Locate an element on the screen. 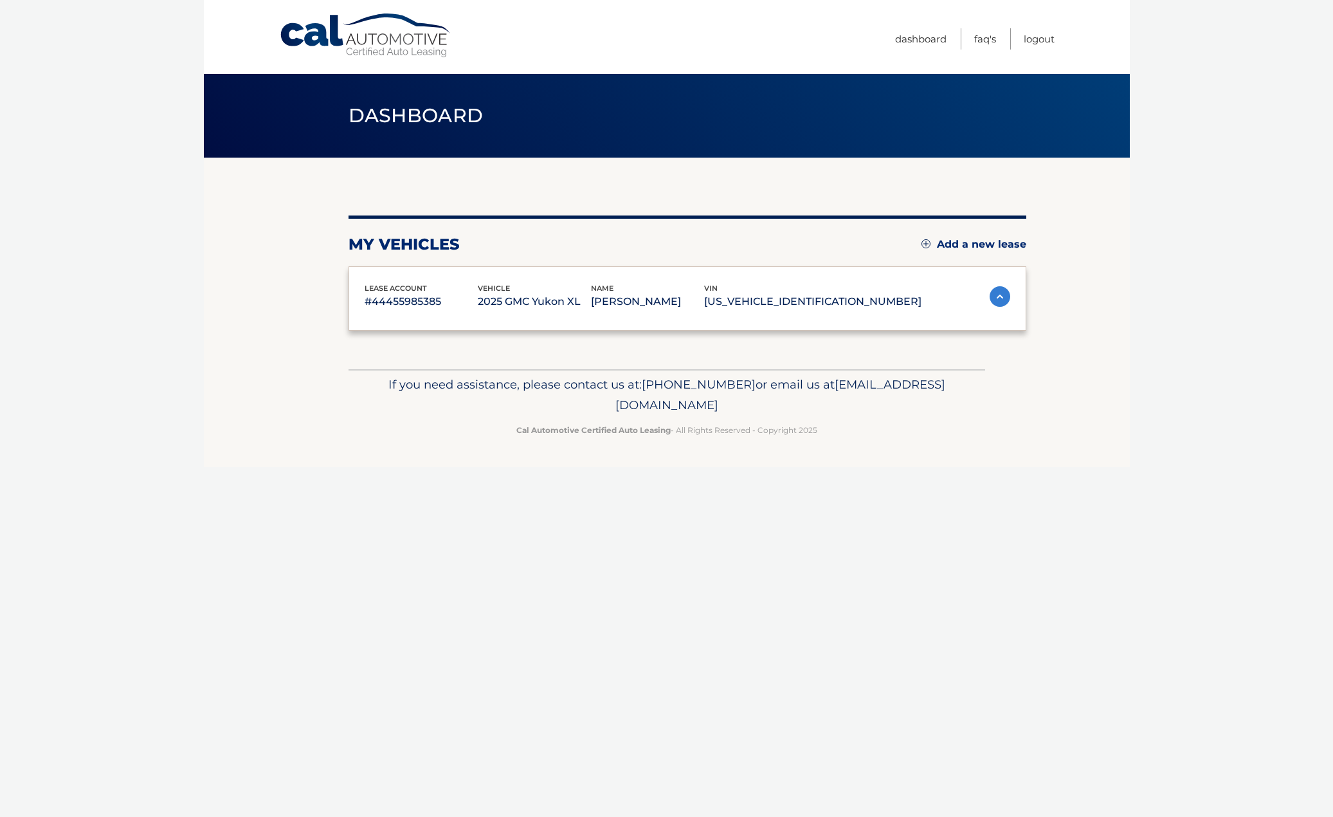 This screenshot has width=1333, height=817. span: vin is located at coordinates (711, 288).